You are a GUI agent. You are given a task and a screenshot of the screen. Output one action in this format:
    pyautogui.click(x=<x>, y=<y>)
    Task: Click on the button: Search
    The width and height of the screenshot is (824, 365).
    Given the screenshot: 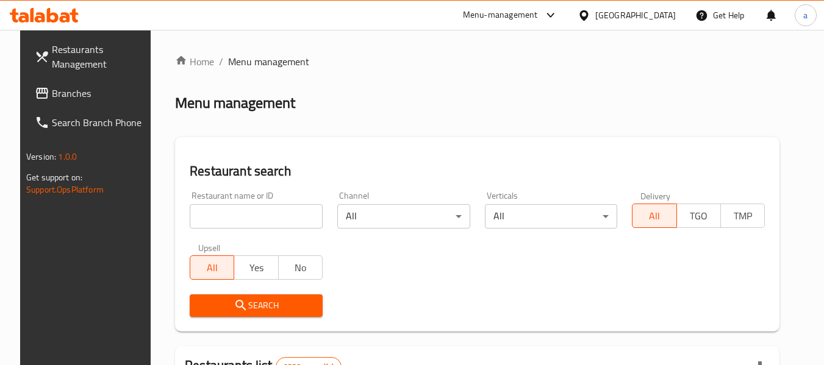 What is the action you would take?
    pyautogui.click(x=256, y=305)
    